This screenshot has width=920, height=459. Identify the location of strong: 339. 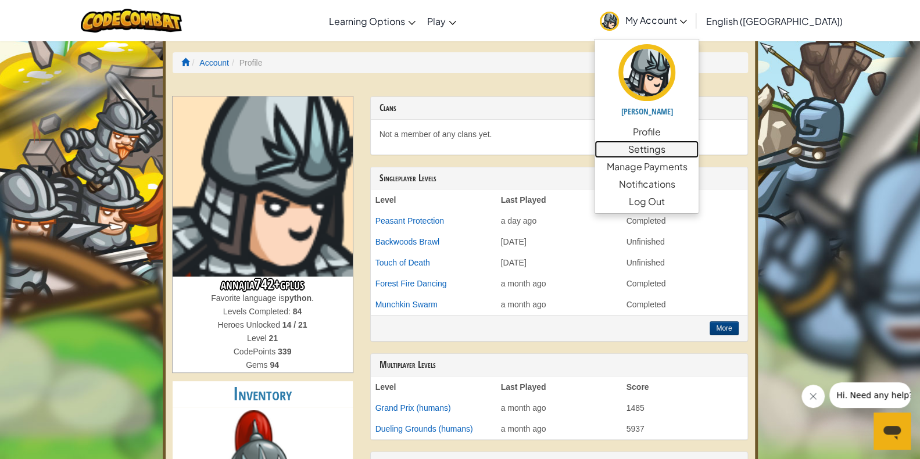
(284, 352).